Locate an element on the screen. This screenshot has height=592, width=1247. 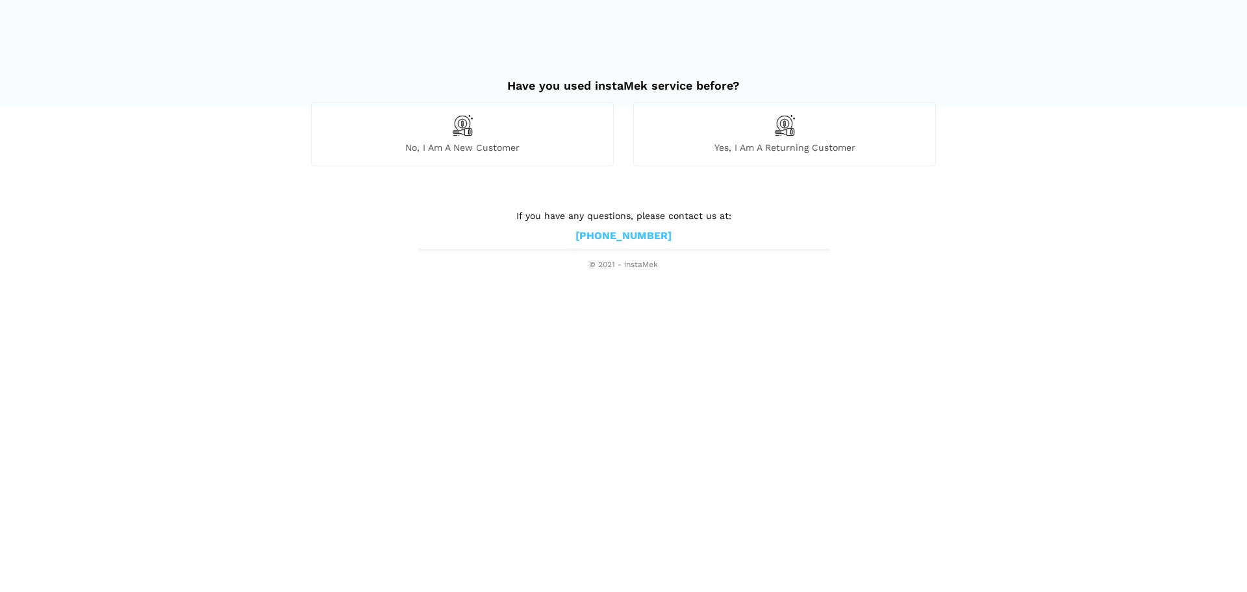
p: If you have any questions, please contact us at: is located at coordinates (624, 216).